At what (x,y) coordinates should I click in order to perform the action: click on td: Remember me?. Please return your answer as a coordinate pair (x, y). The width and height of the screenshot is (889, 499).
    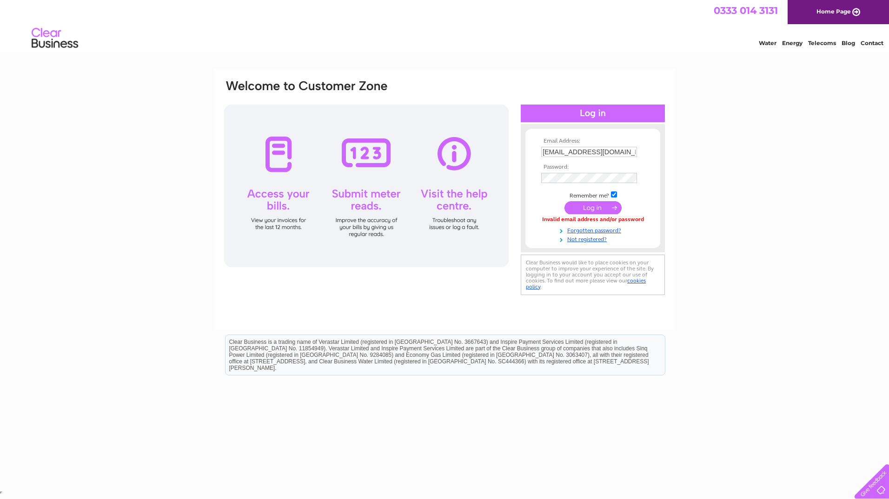
    Looking at the image, I should click on (593, 195).